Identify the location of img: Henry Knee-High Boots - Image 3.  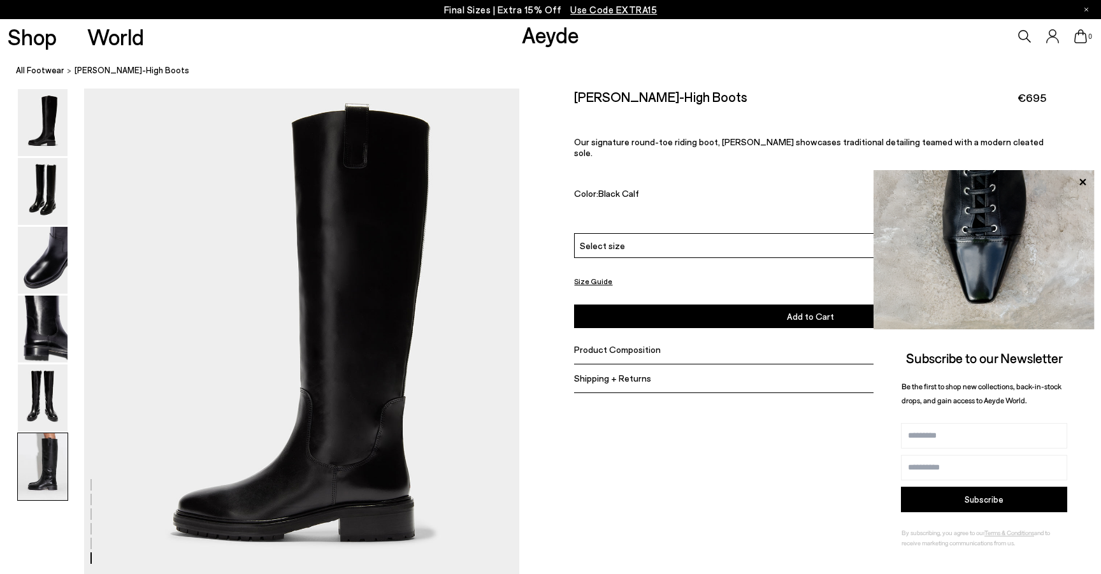
(43, 260).